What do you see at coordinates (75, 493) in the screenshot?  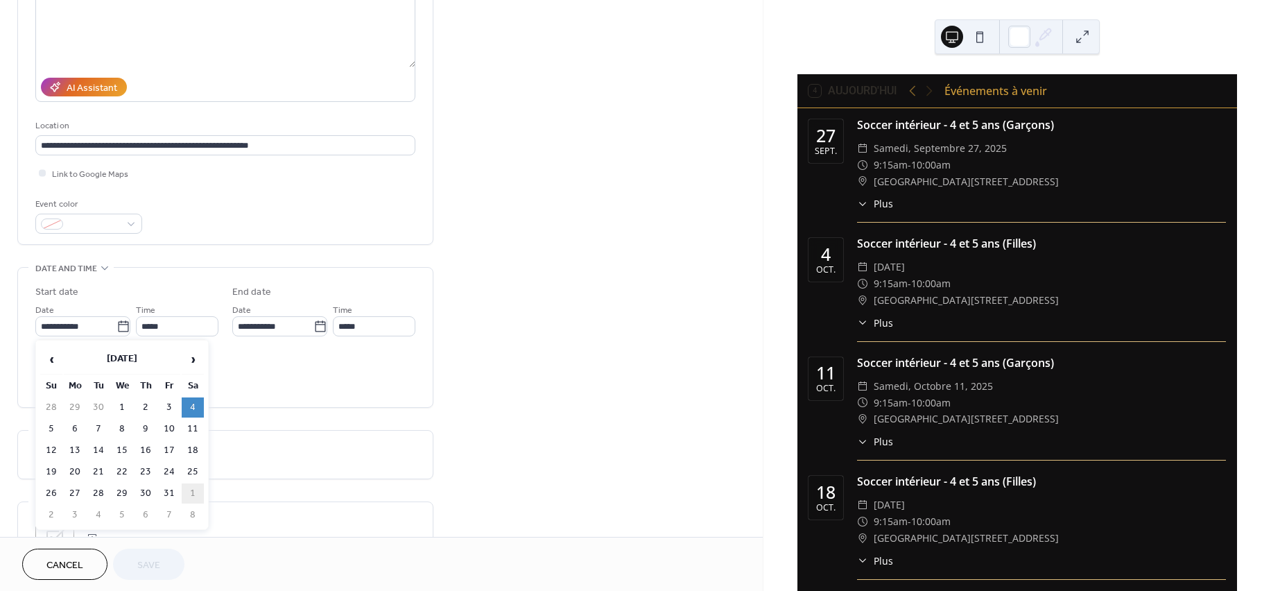 I see `td: 27` at bounding box center [75, 493].